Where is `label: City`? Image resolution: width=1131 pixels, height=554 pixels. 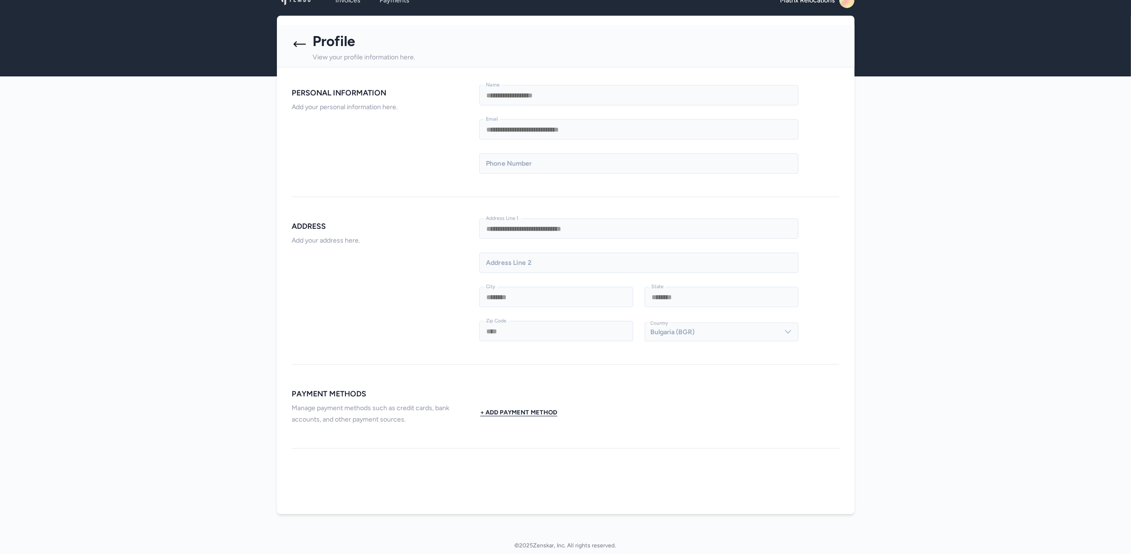 label: City is located at coordinates (492, 287).